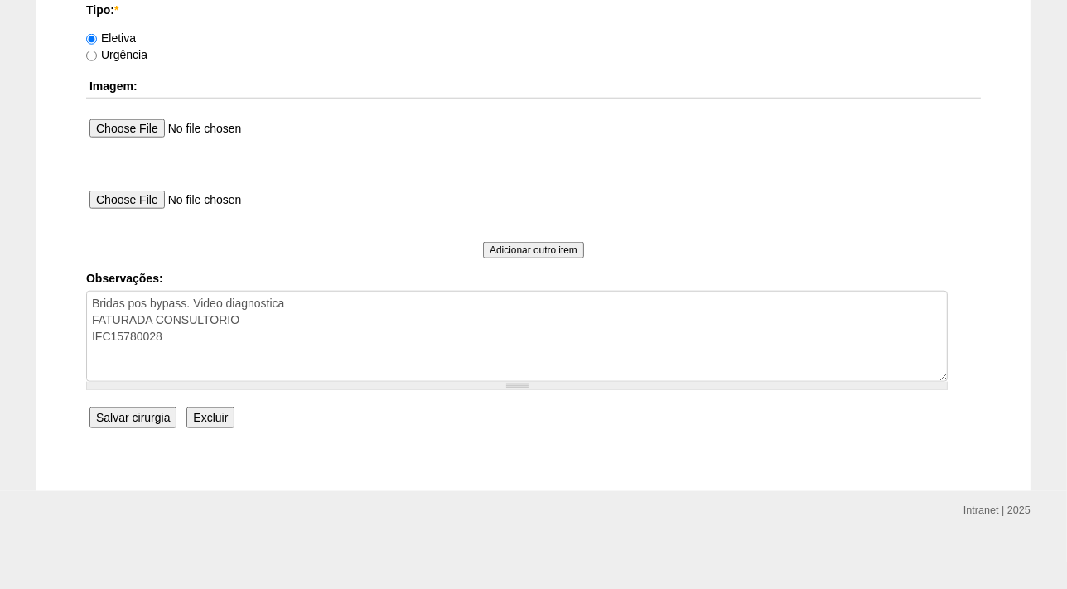 The height and width of the screenshot is (589, 1067). Describe the element at coordinates (111, 38) in the screenshot. I see `label: Eletiva` at that location.